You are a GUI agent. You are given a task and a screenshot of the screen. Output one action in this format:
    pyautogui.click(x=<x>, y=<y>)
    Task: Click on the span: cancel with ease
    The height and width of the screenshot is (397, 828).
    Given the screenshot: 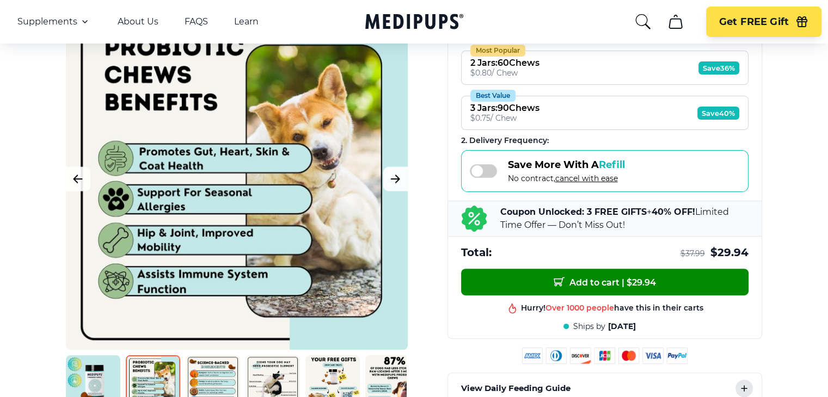 What is the action you would take?
    pyautogui.click(x=586, y=179)
    